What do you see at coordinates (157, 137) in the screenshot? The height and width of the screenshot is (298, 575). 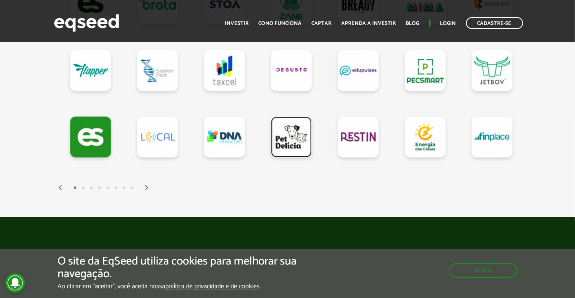 I see `a: Loocal` at bounding box center [157, 137].